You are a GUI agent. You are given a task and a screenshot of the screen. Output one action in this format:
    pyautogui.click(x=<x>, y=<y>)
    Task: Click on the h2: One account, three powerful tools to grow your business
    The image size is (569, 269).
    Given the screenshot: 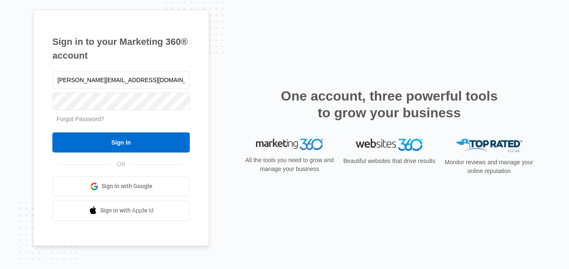 What is the action you would take?
    pyautogui.click(x=389, y=104)
    